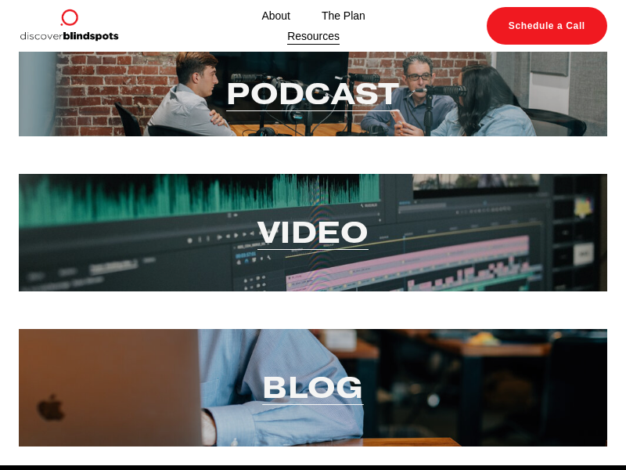  I want to click on a: The Plan, so click(344, 16).